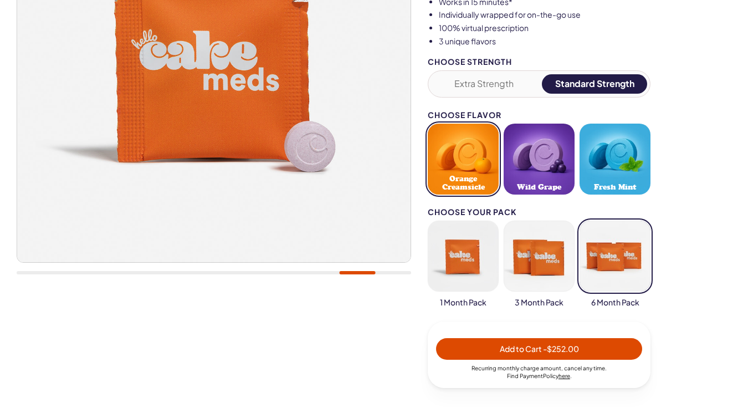 The image size is (738, 408). I want to click on span: 3 Month Pack, so click(539, 303).